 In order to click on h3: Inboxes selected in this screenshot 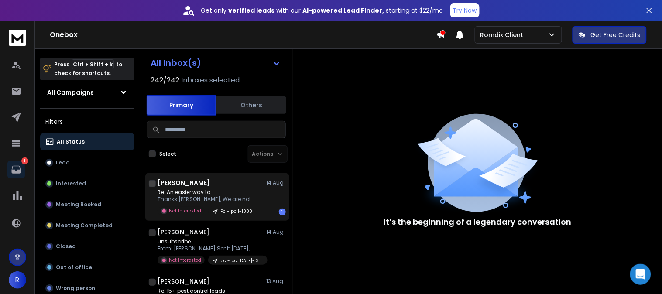, I will do `click(210, 80)`.